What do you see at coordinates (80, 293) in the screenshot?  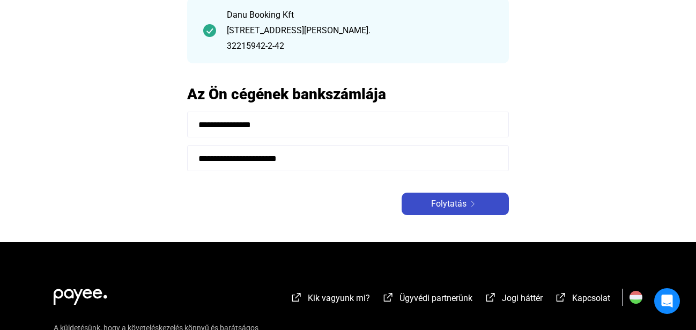 I see `img: white-payee-white-dot.svg` at bounding box center [80, 293].